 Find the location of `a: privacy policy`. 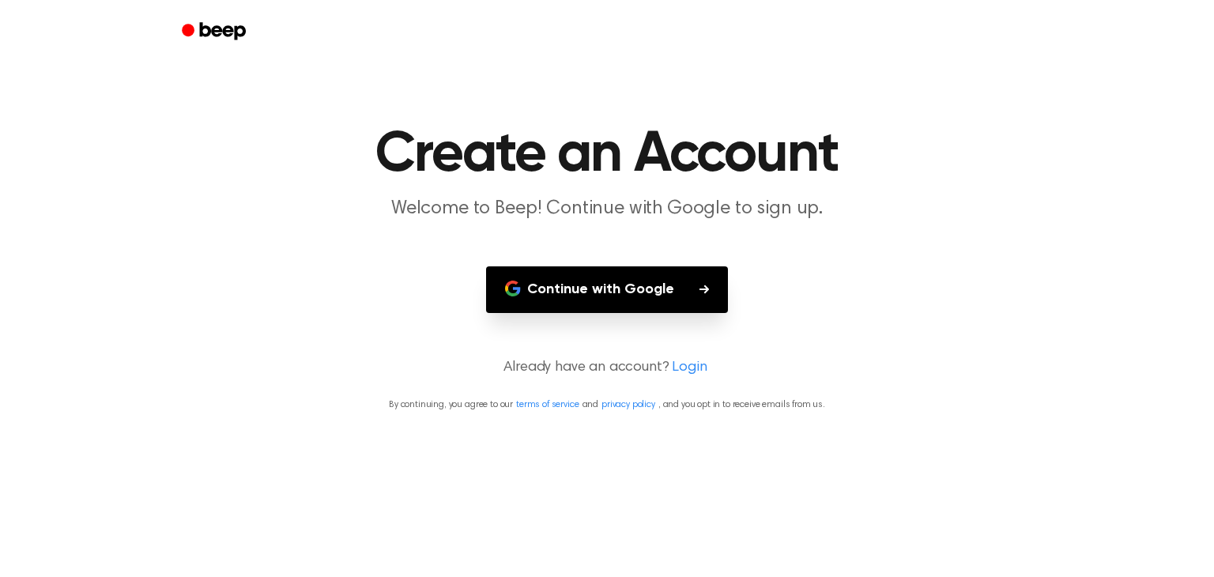

a: privacy policy is located at coordinates (629, 405).